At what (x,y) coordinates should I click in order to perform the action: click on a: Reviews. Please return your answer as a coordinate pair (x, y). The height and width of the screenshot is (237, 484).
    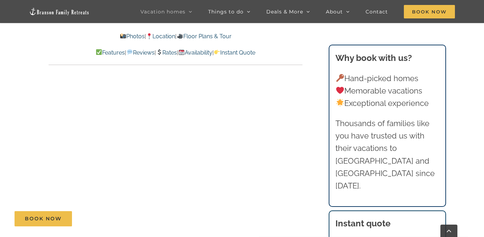
    Looking at the image, I should click on (140, 52).